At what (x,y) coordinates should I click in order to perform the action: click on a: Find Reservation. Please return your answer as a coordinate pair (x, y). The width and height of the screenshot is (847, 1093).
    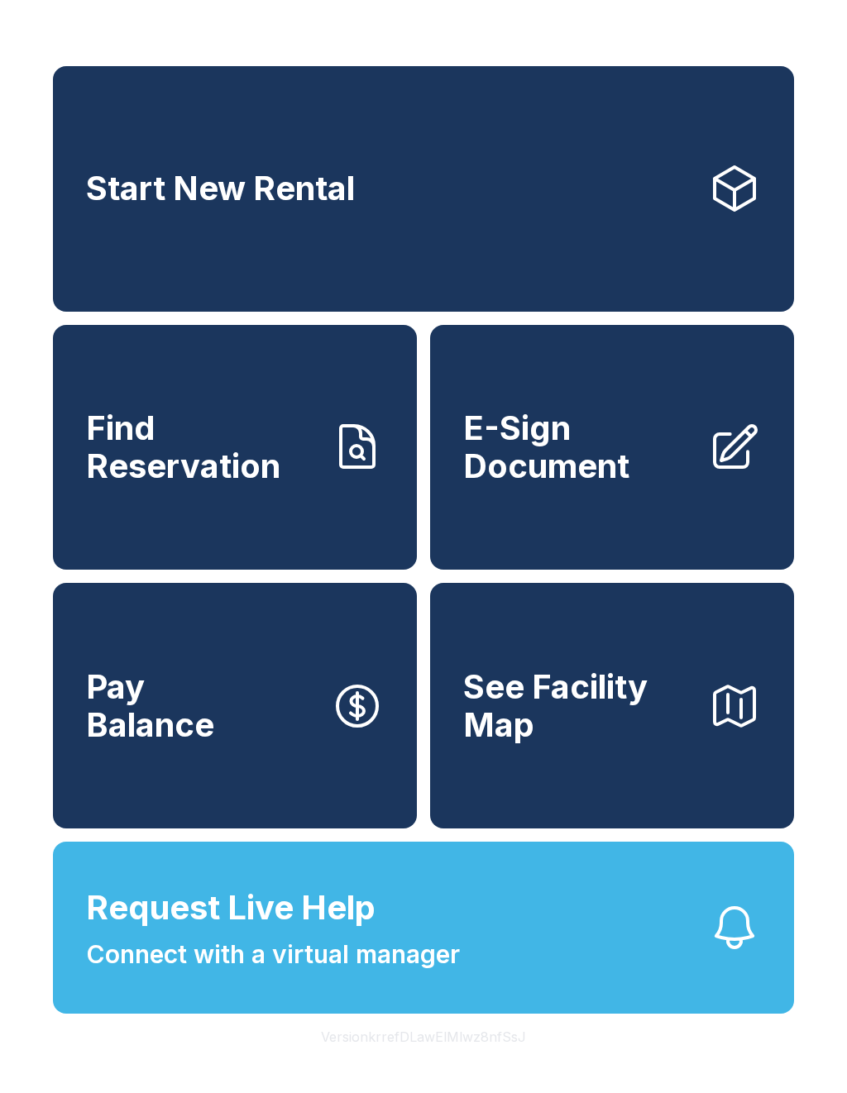
    Looking at the image, I should click on (235, 447).